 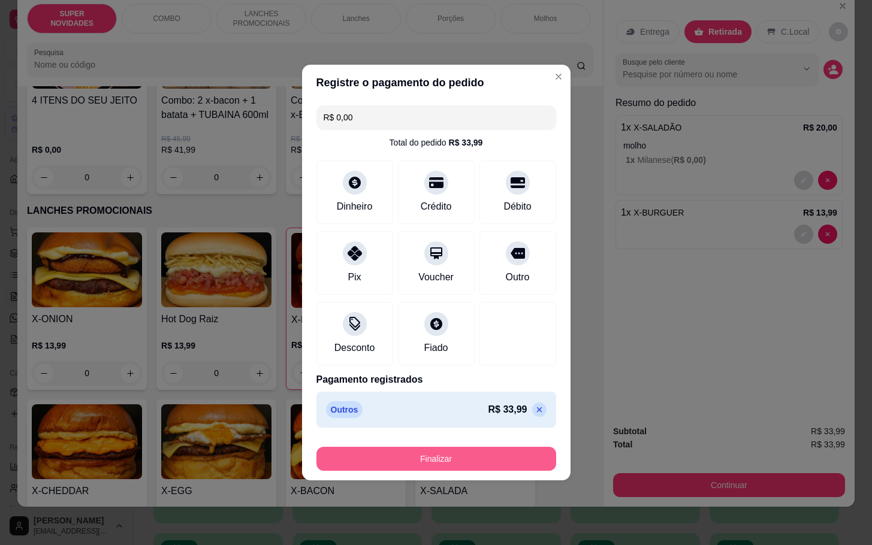 I want to click on div: R$ 33,99, so click(x=465, y=143).